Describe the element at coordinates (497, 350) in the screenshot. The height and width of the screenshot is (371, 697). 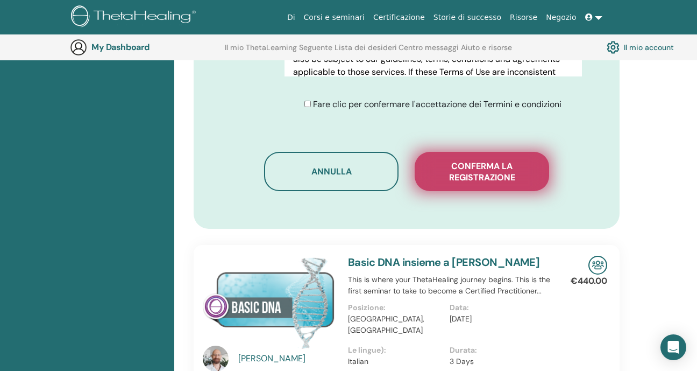
I see `p: Durata:` at that location.